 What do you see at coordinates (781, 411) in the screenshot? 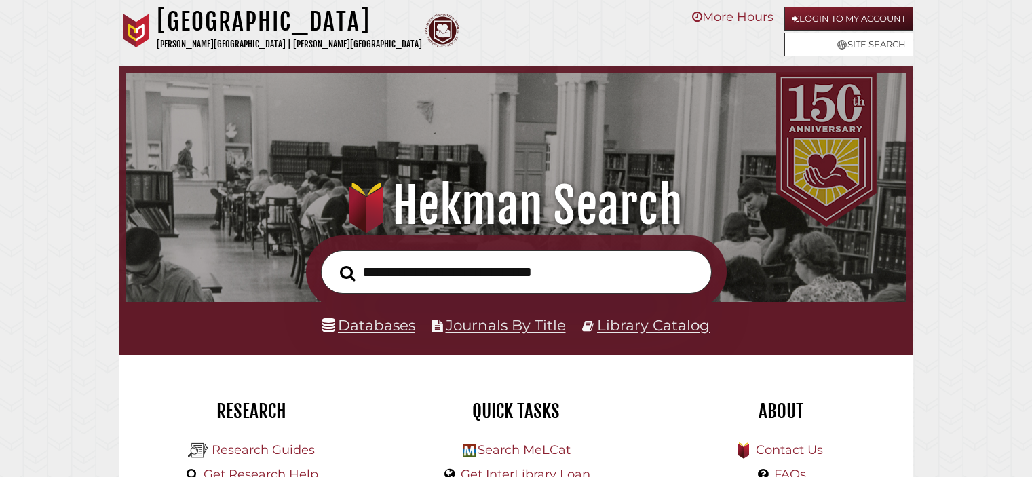
I see `h2: About` at bounding box center [781, 411].